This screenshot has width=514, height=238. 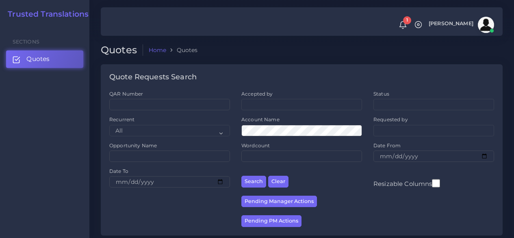 I want to click on span: Quotes, so click(x=38, y=59).